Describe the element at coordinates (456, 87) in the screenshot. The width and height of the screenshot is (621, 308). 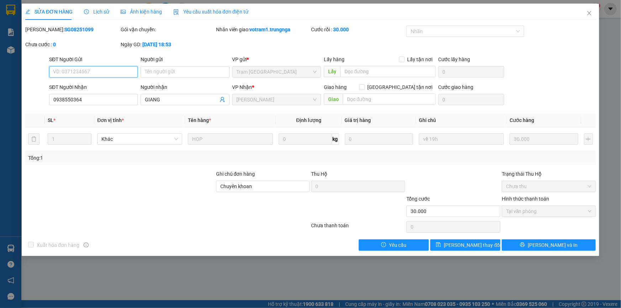
I see `label: Cước giao hàng` at that location.